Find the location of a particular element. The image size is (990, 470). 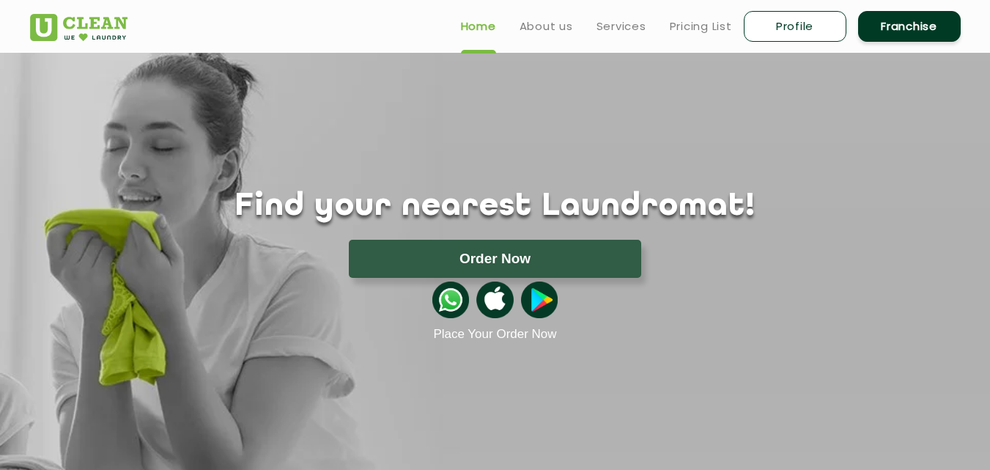

img: apple-icon.png is located at coordinates (495, 300).